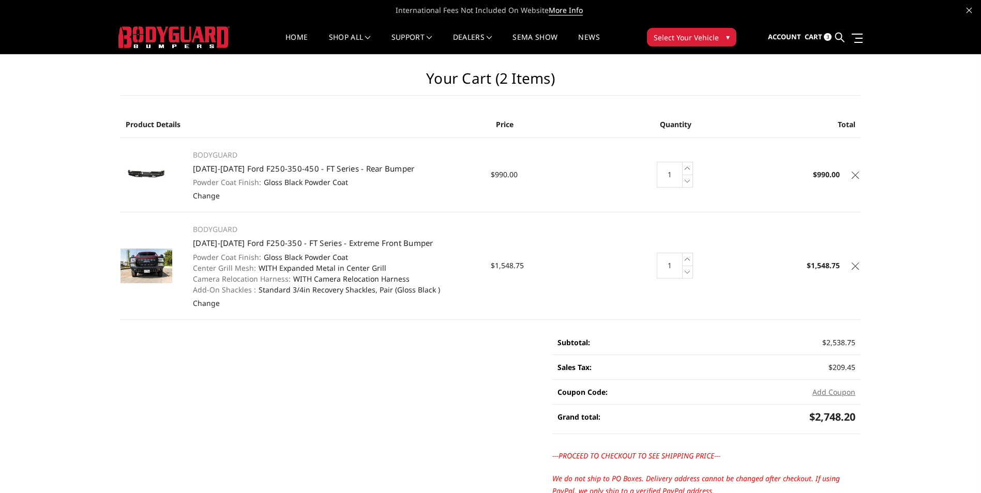  What do you see at coordinates (224, 268) in the screenshot?
I see `dt: Center Grill Mesh:` at bounding box center [224, 268].